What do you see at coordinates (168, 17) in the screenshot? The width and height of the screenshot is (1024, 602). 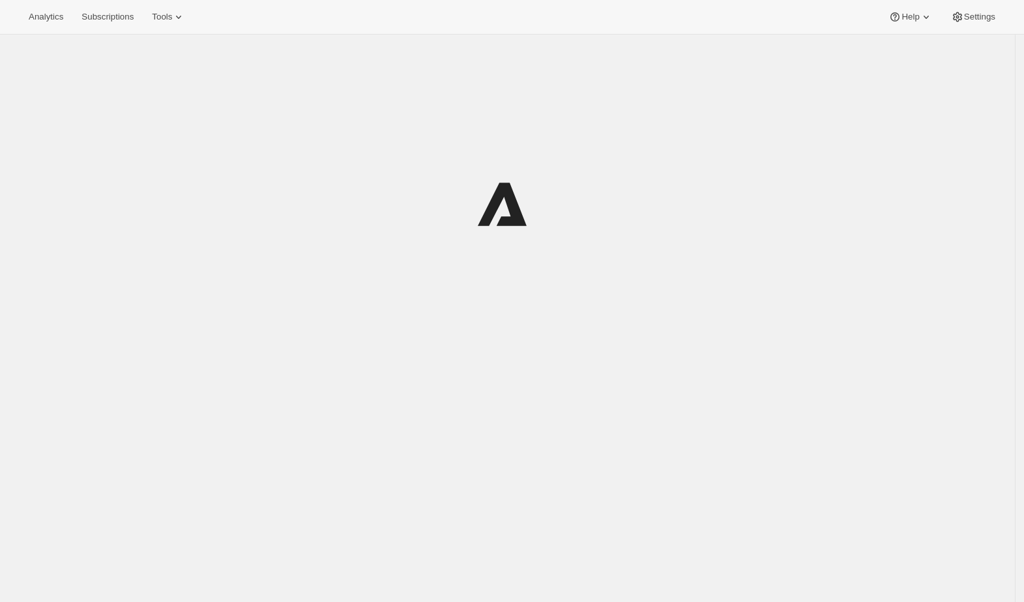 I see `button: Tools` at bounding box center [168, 17].